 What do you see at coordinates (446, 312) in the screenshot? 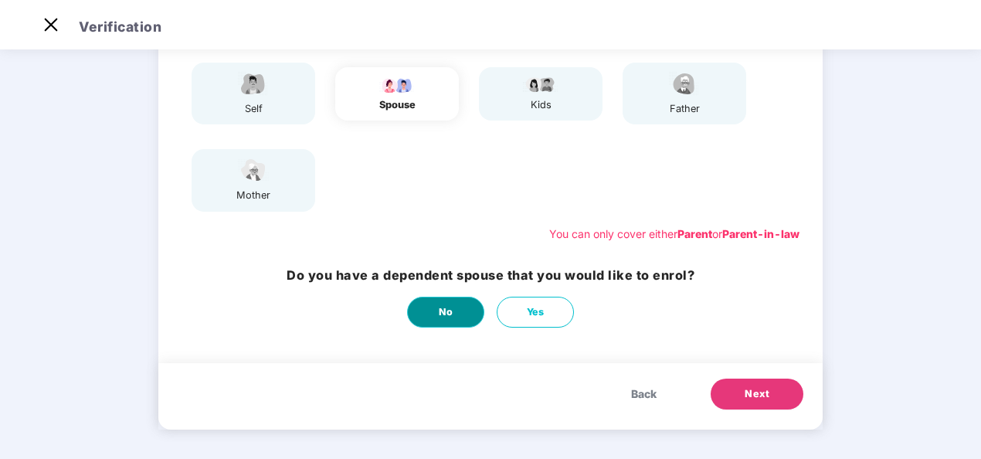
I see `span: No` at bounding box center [446, 312].